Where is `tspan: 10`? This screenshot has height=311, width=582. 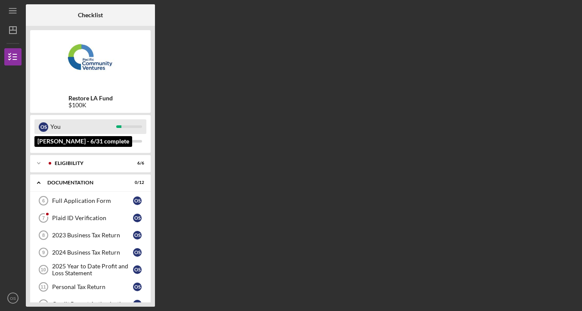
tspan: 10 is located at coordinates (43, 270).